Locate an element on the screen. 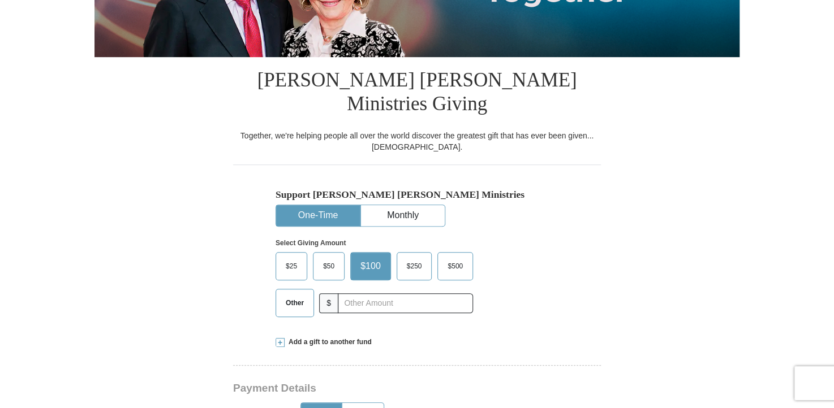  span: $100 is located at coordinates (370, 266).